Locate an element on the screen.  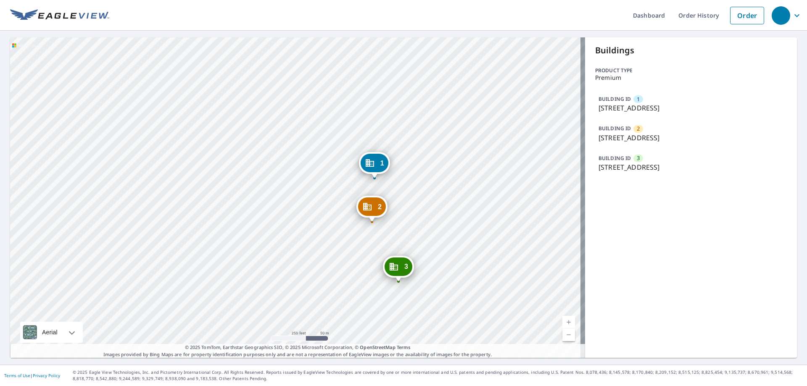
a: OpenStreetMap is located at coordinates (378, 347).